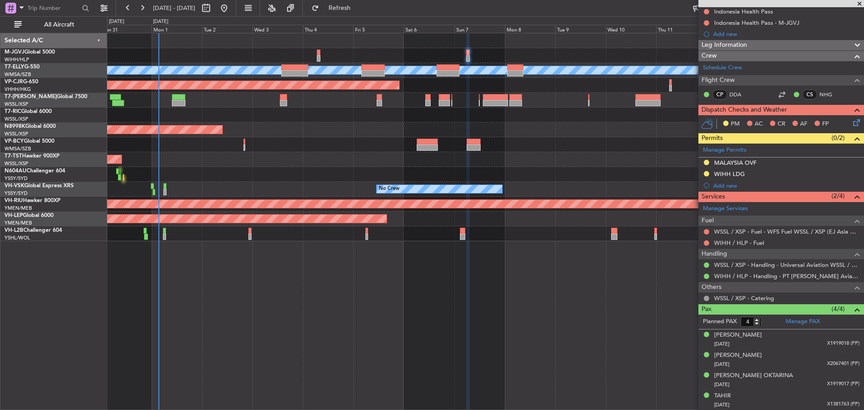 This screenshot has height=410, width=864. Describe the element at coordinates (843, 364) in the screenshot. I see `span: X2067401 (PP)` at that location.